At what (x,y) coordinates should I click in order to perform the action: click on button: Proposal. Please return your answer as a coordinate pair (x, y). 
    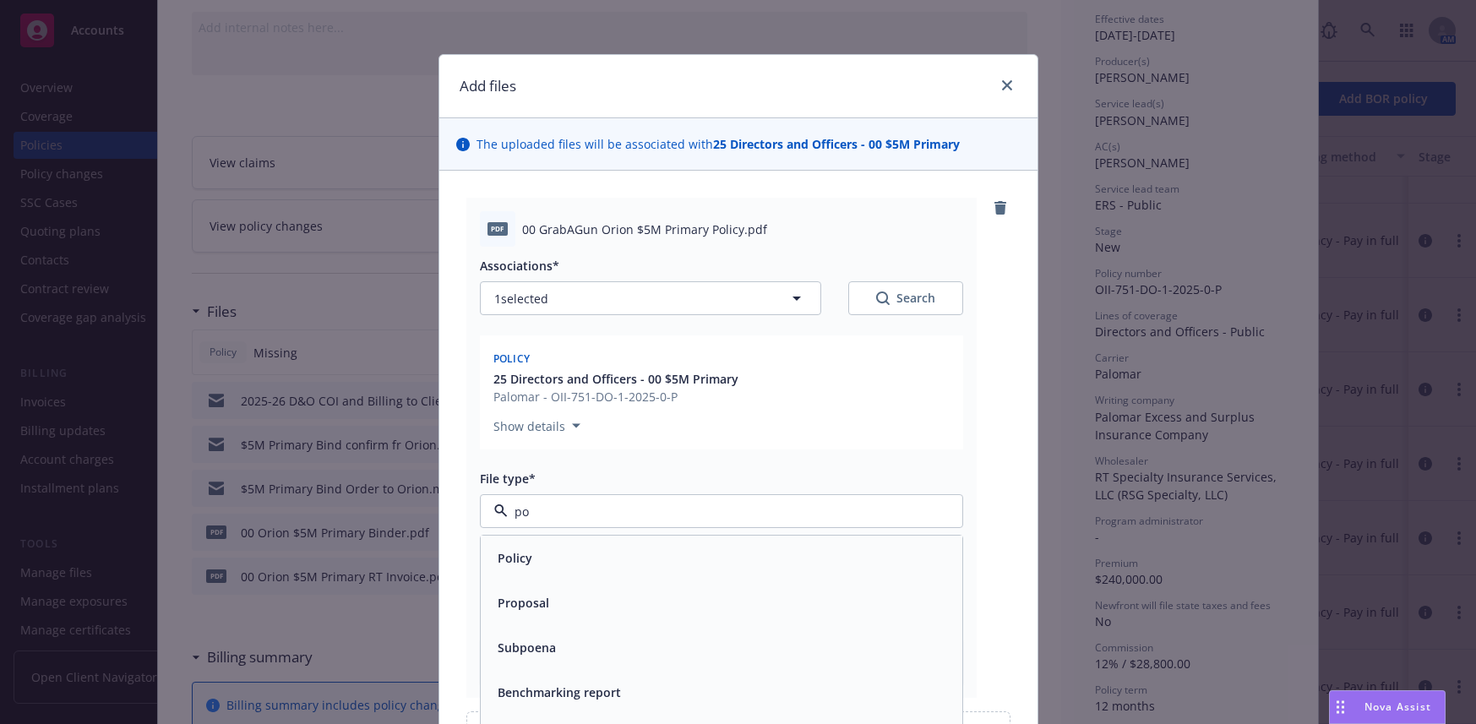
    Looking at the image, I should click on (523, 602).